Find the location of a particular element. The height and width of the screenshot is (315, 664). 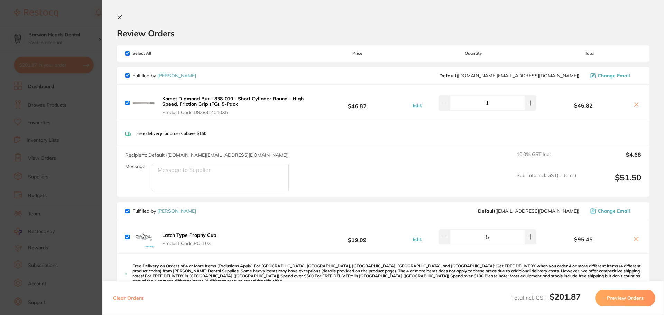

button: Latch Type Prophy Cup Product Code:PCLT03 is located at coordinates (189, 239).